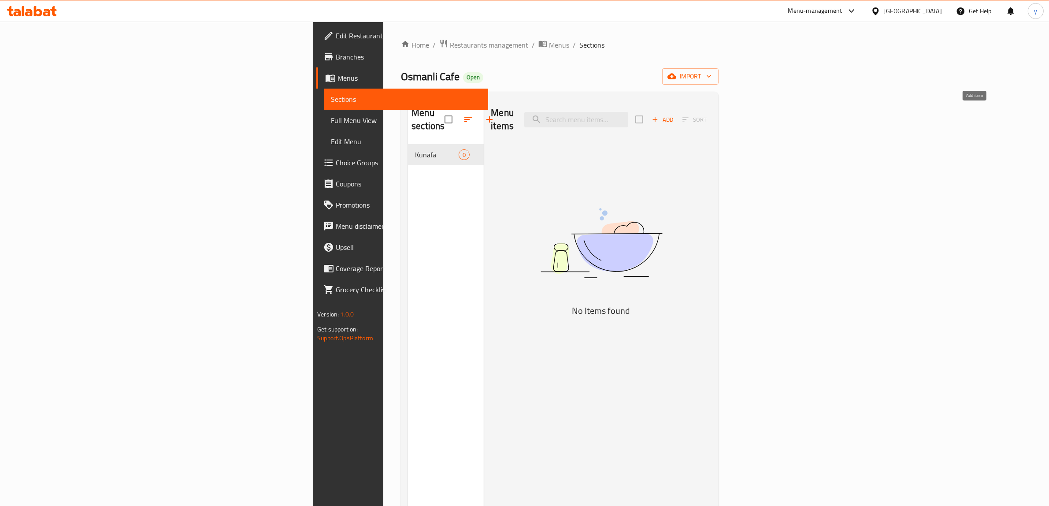 This screenshot has height=506, width=1049. I want to click on span: Upsell, so click(408, 247).